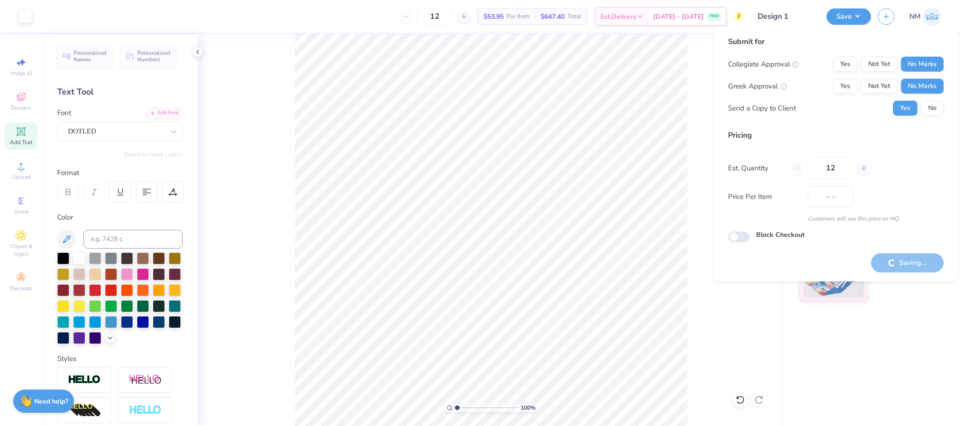 The height and width of the screenshot is (426, 960). What do you see at coordinates (21, 212) in the screenshot?
I see `span: Greek` at bounding box center [21, 212].